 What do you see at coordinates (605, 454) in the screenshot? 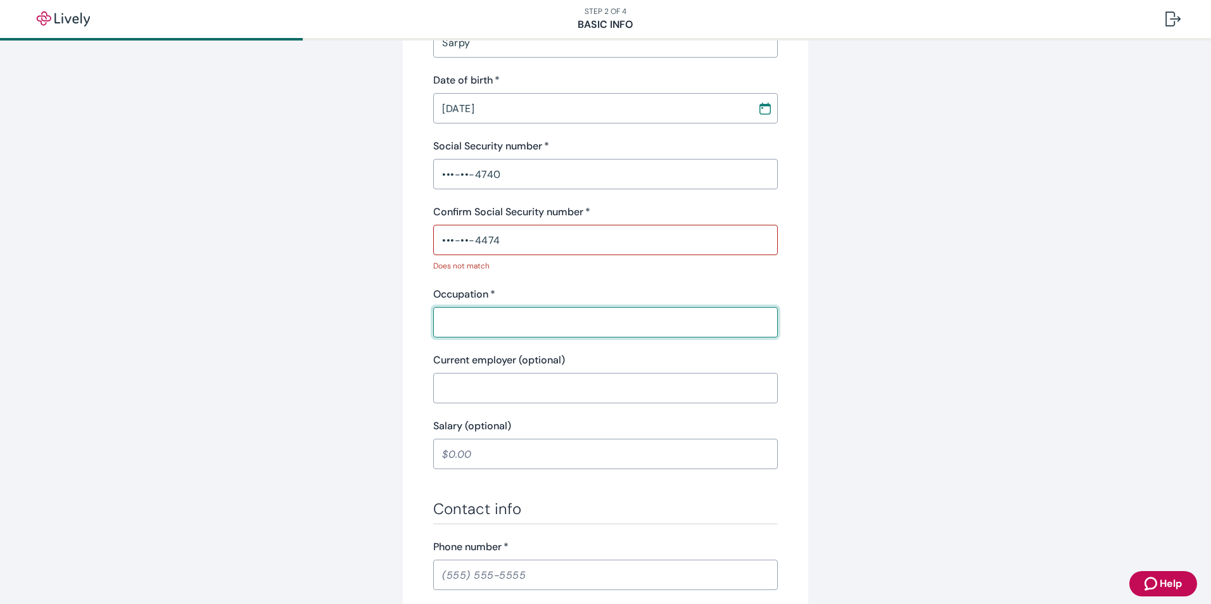
I see `input: $0.00` at bounding box center [605, 454].